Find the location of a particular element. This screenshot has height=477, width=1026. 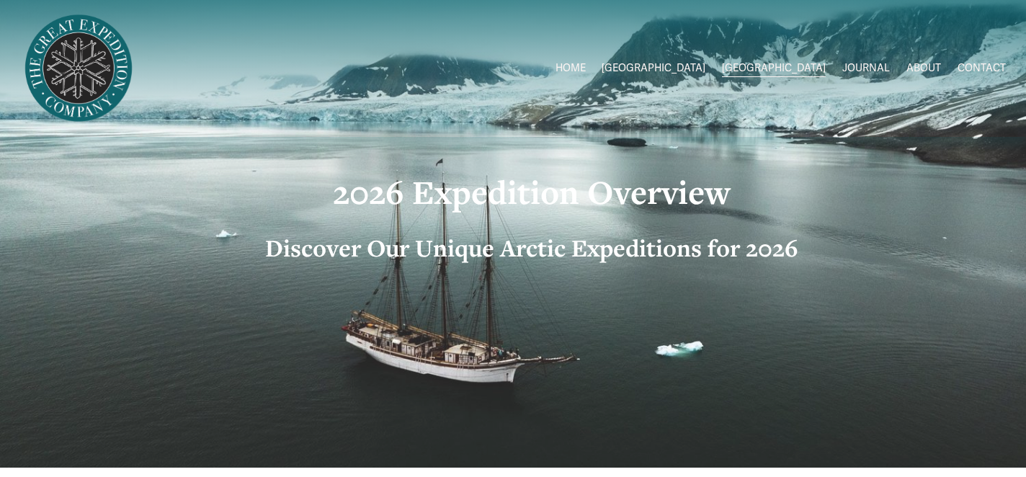

a: HOME is located at coordinates (571, 68).